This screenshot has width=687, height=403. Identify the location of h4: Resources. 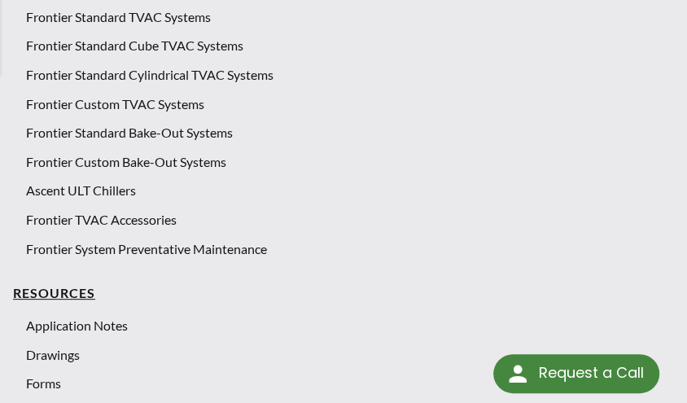
(343, 293).